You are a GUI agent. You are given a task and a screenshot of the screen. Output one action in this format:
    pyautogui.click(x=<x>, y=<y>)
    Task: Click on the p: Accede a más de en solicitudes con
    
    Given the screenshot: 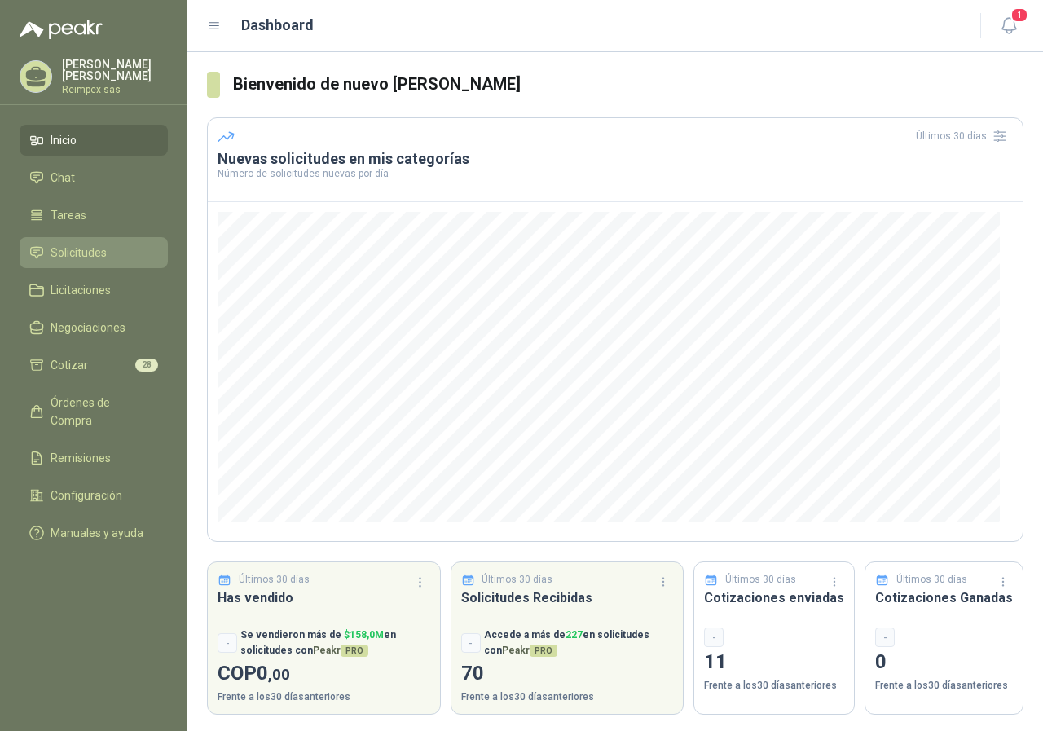 What is the action you would take?
    pyautogui.click(x=579, y=643)
    